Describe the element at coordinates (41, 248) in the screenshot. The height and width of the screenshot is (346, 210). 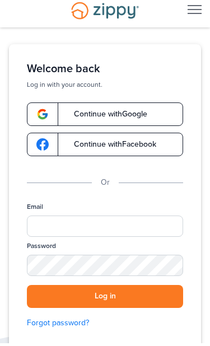
I see `label: Password` at that location.